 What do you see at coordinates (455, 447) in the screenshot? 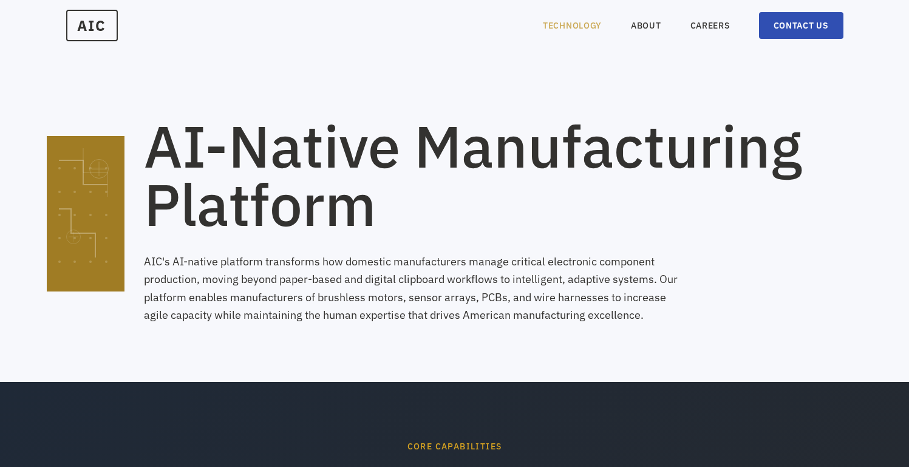
I see `div: CORE CAPABILITIES` at bounding box center [455, 447].